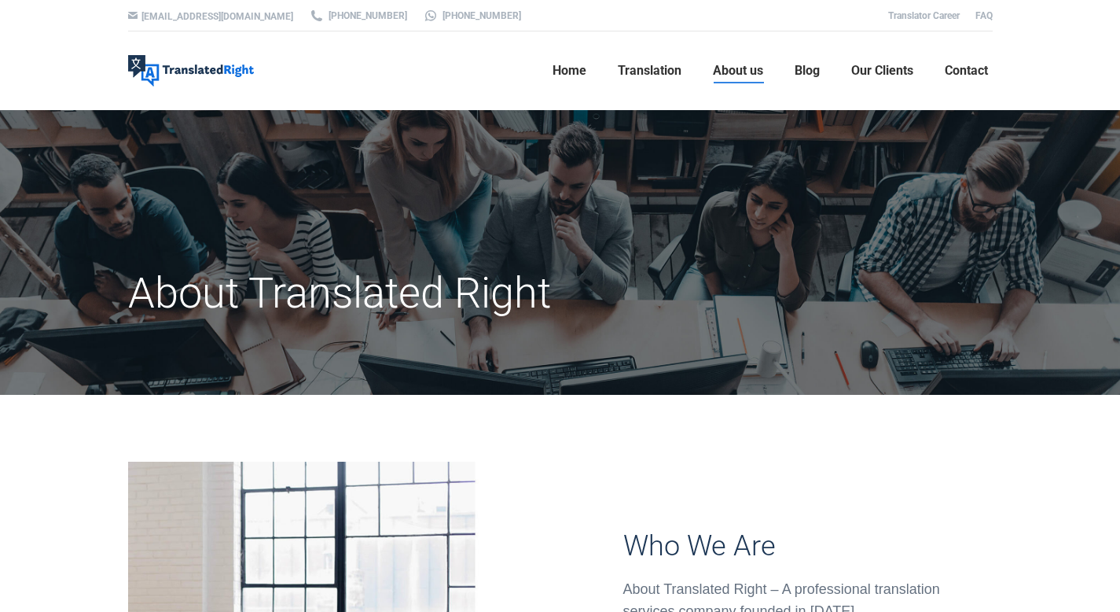  I want to click on h1: About Translated Right, so click(412, 293).